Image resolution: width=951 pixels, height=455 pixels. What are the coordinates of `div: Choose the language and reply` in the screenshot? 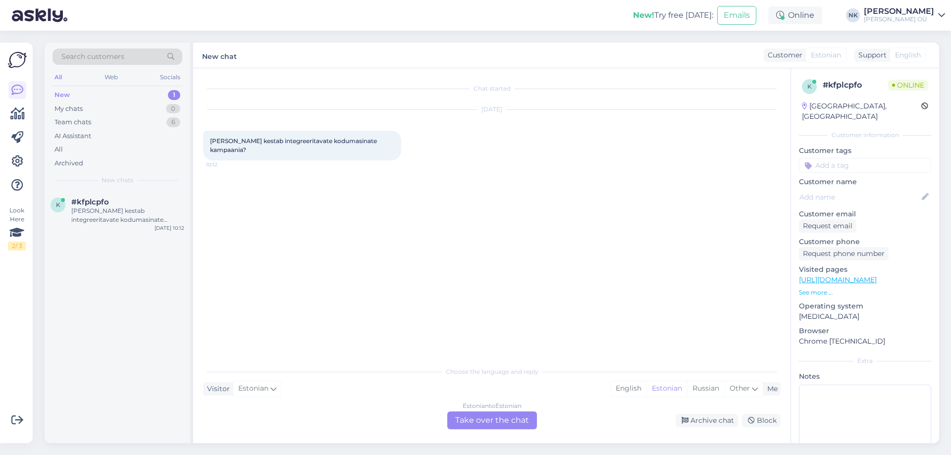 It's located at (492, 372).